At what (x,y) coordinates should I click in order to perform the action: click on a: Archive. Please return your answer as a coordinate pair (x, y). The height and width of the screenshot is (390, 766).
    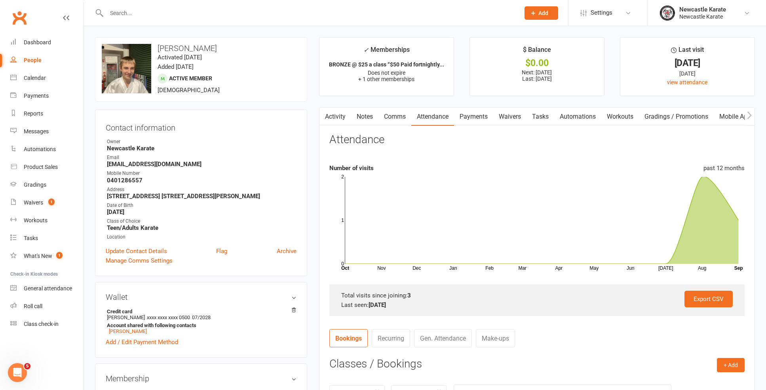
    Looking at the image, I should click on (286, 251).